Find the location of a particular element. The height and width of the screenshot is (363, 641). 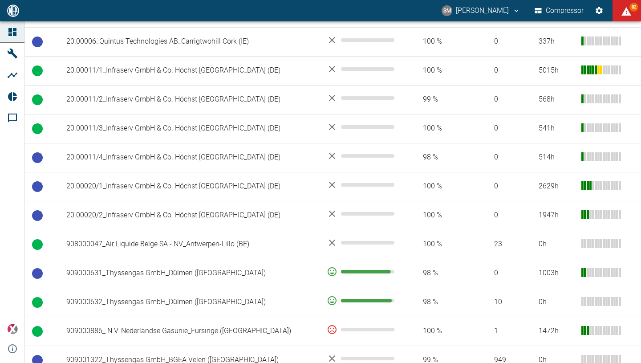

div: 568 h is located at coordinates (557, 99).